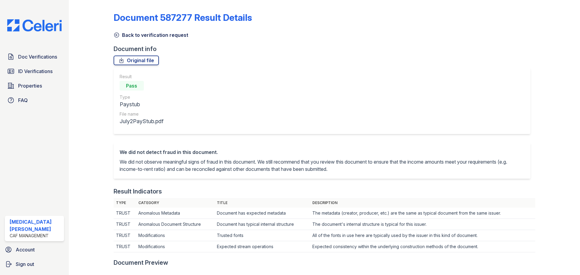 Image resolution: width=580 pixels, height=275 pixels. I want to click on a: Account, so click(34, 250).